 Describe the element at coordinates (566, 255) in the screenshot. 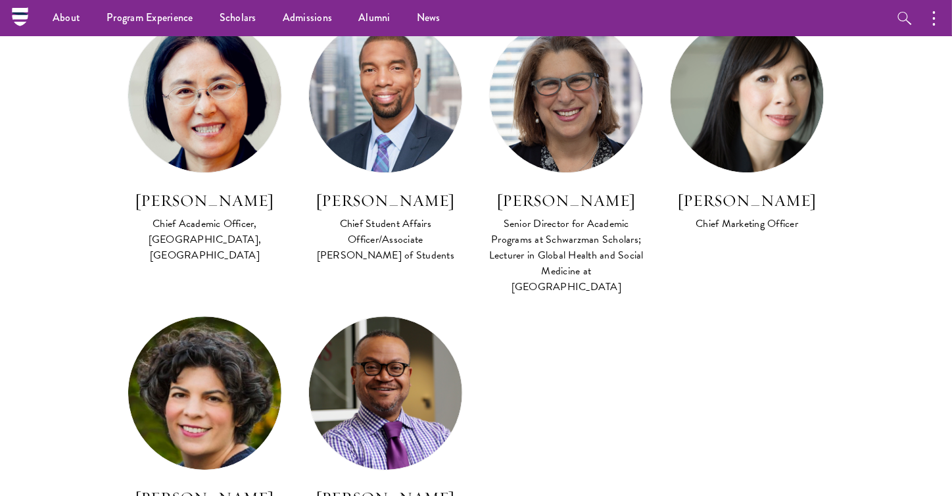

I see `div: Senior Director for Academic Programs at Schwarzman Scholars; Lecturer in Global Health and Socia...` at that location.